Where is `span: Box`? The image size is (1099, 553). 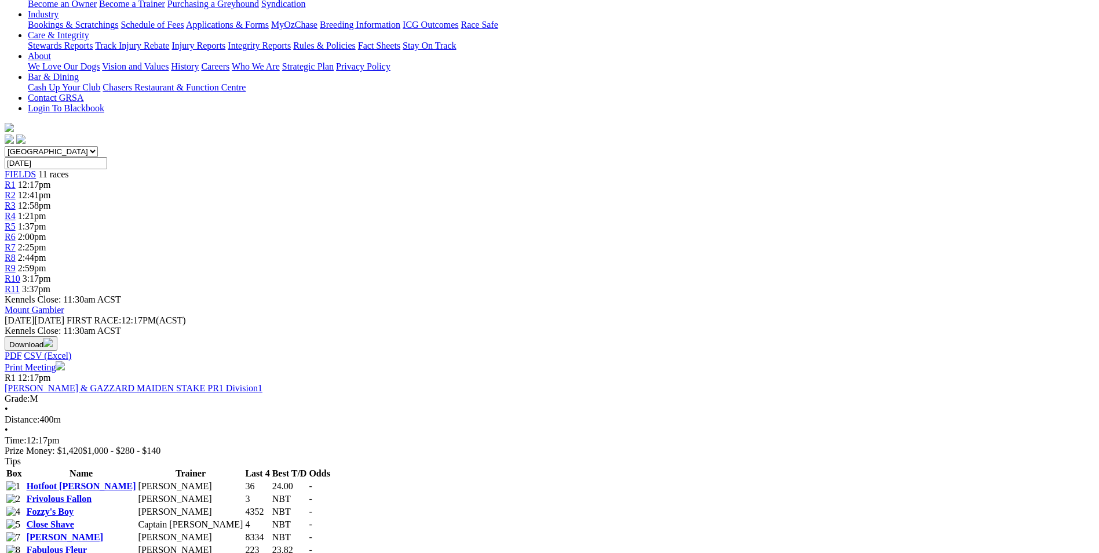 span: Box is located at coordinates (14, 473).